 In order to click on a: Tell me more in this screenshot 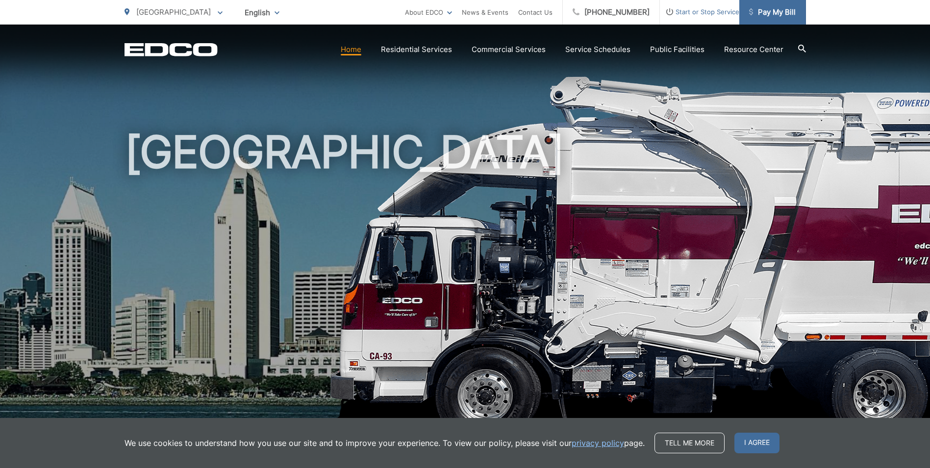, I will do `click(689, 443)`.